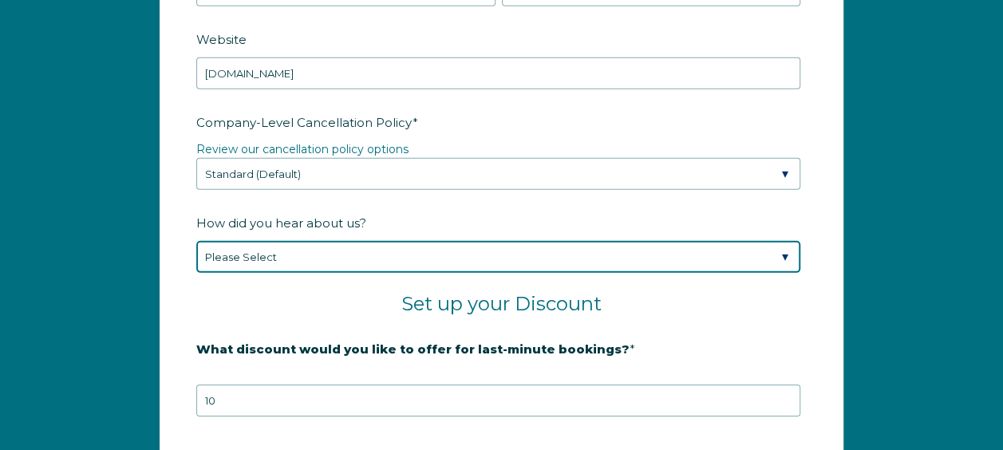  What do you see at coordinates (281, 223) in the screenshot?
I see `span: How did you hear about us?` at bounding box center [281, 223].